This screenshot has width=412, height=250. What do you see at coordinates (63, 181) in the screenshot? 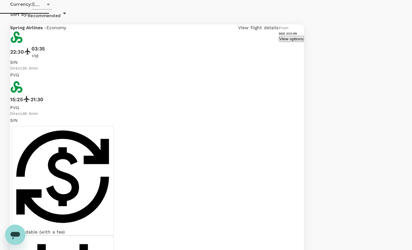
I see `div: Refundable (with a fee)` at bounding box center [63, 181].